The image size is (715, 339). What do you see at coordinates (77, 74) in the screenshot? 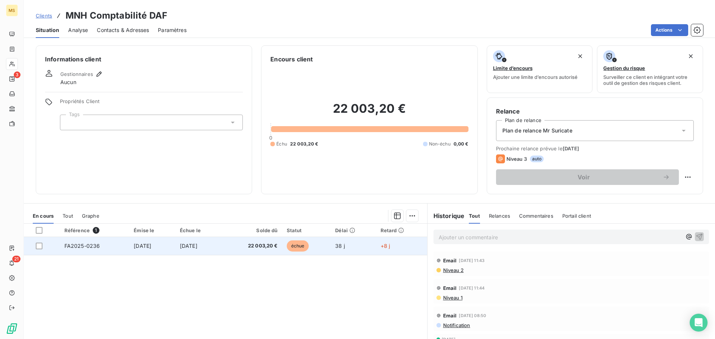
I see `span: Gestionnaires` at bounding box center [77, 74].